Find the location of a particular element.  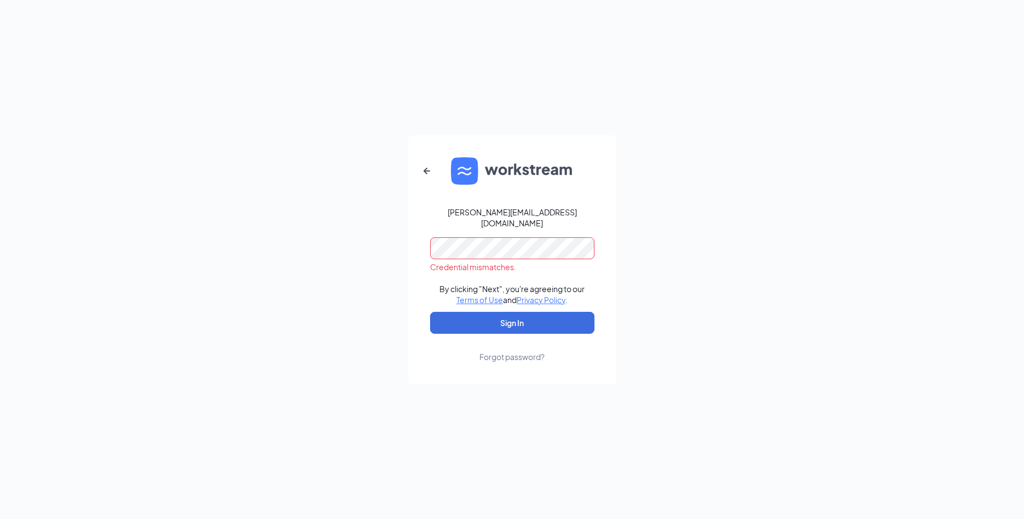

img: WS logo and Workstream text is located at coordinates (512, 171).